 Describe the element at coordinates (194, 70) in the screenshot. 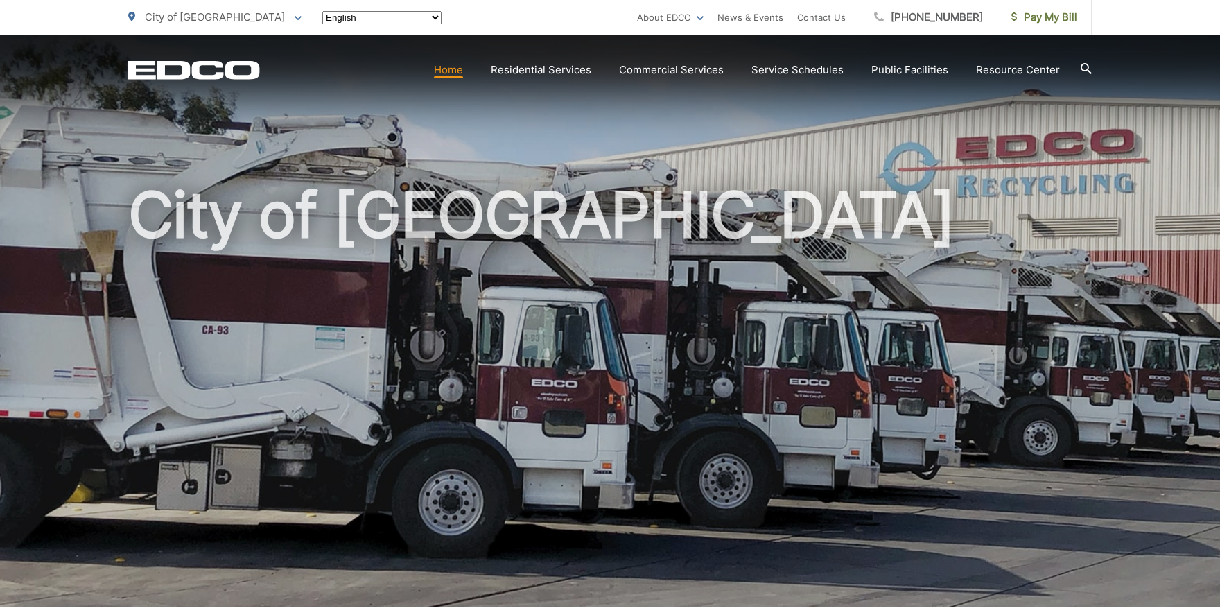

I see `a: EDCD logo. Return to the homepage.` at that location.